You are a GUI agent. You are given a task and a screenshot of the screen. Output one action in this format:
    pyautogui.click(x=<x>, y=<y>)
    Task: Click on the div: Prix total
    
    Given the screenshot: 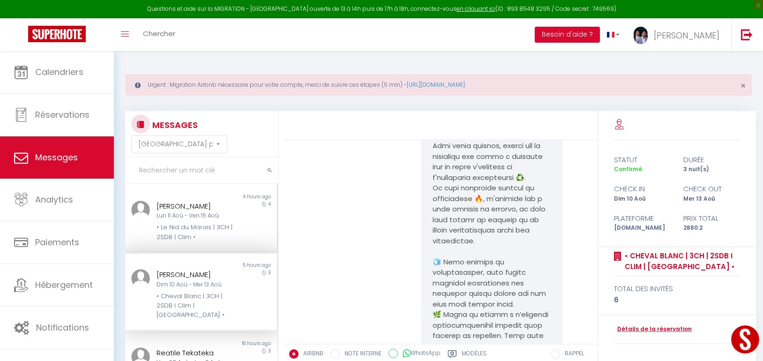 What is the action you would take?
    pyautogui.click(x=712, y=219)
    